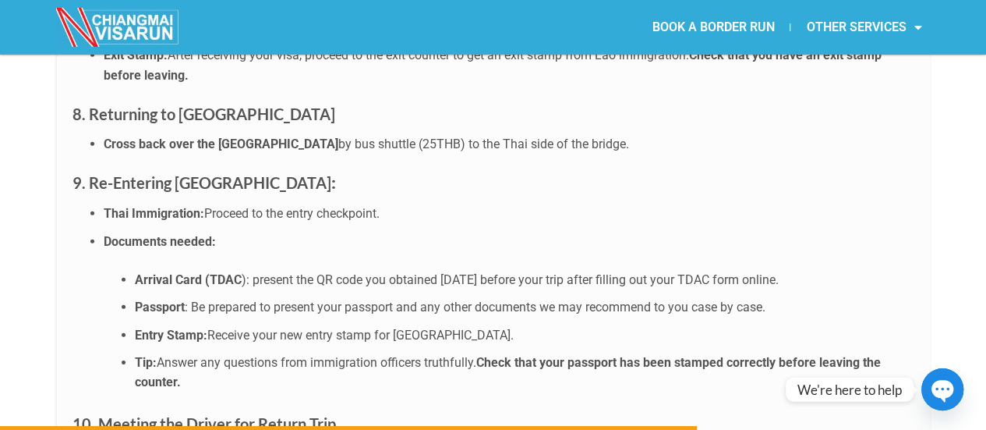  I want to click on span: Answer any questions from immigration officers truthfully., so click(317, 362).